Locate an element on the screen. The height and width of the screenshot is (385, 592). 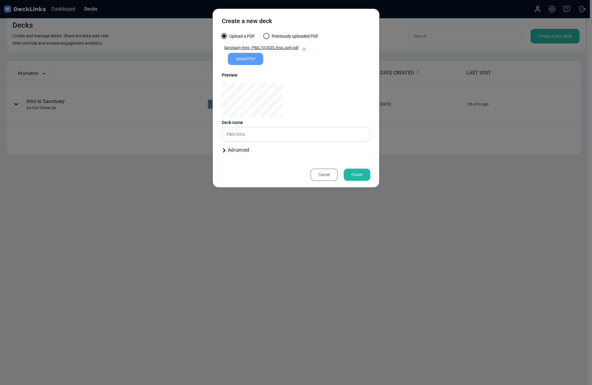
div: Preview is located at coordinates (296, 75).